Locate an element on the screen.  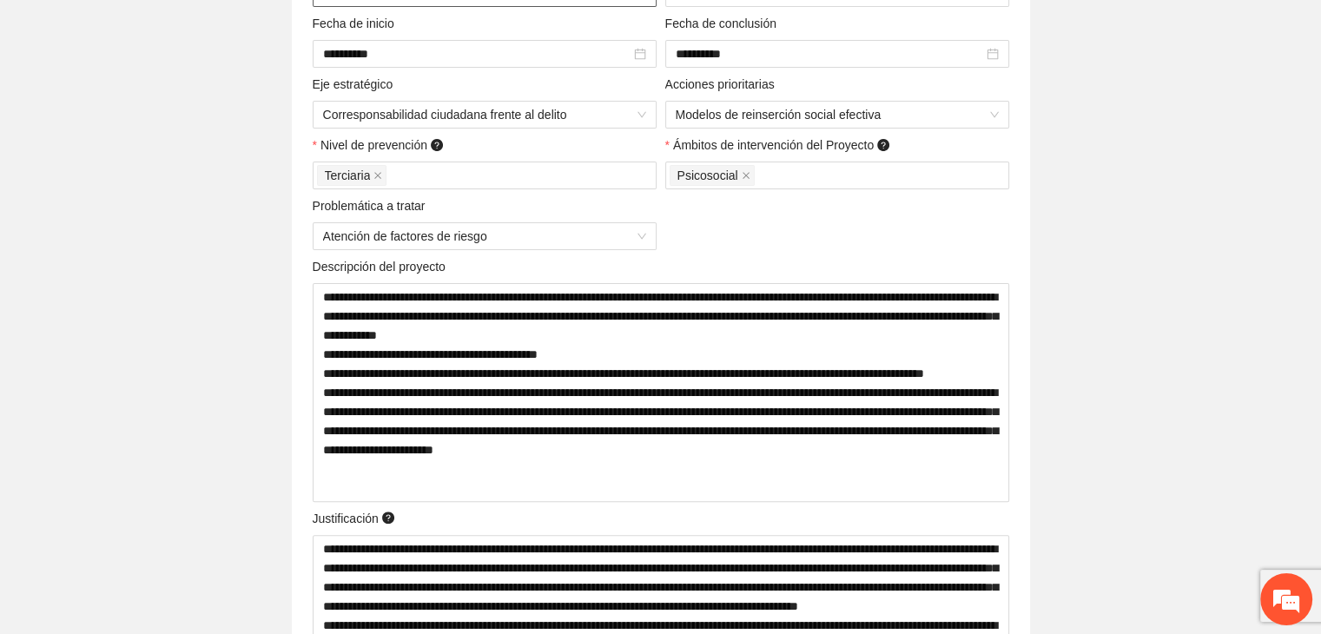
span: Ámbitos de intervención del Proyecto is located at coordinates (783, 145).